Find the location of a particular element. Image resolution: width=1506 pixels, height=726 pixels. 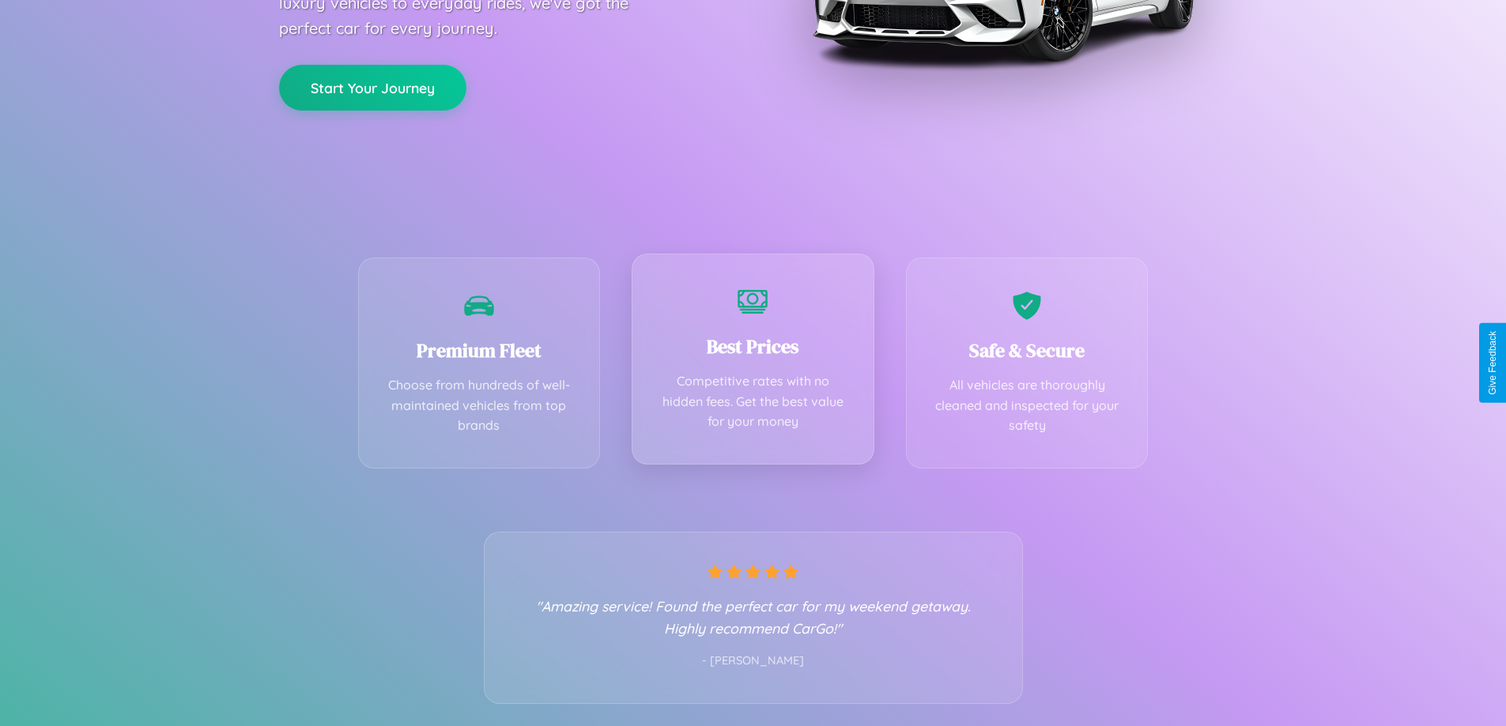

button: Start Your Journey is located at coordinates (372, 88).